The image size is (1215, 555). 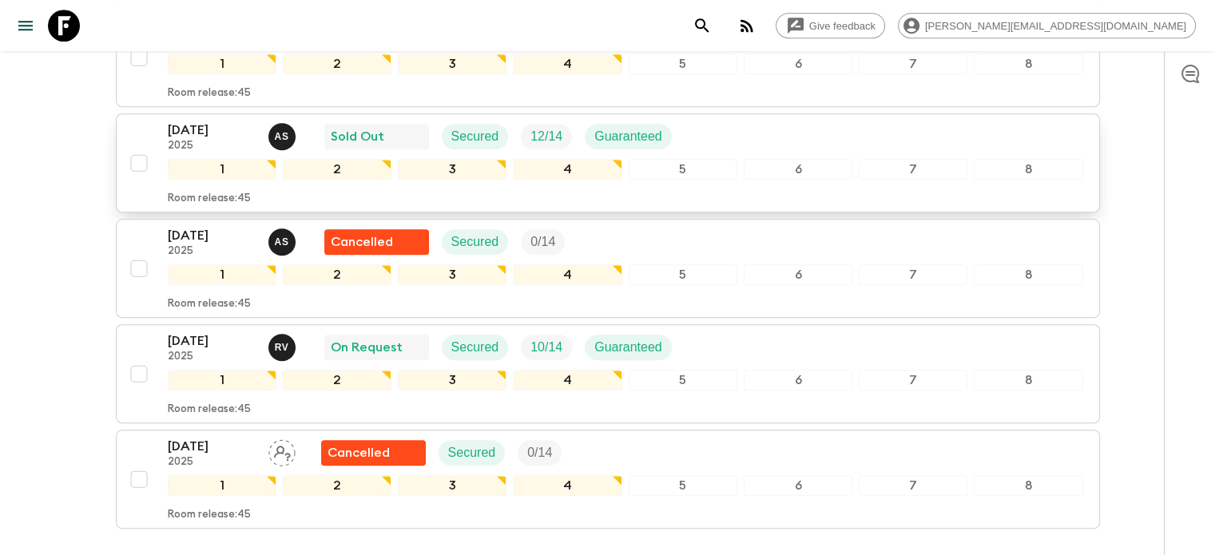 What do you see at coordinates (284, 345) in the screenshot?
I see `span: Rita Vogel` at bounding box center [284, 345].